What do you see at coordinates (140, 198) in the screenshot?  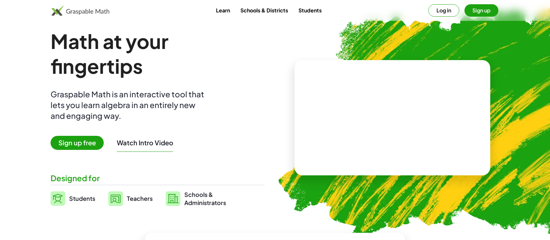 I see `span: Teachers` at bounding box center [140, 198].